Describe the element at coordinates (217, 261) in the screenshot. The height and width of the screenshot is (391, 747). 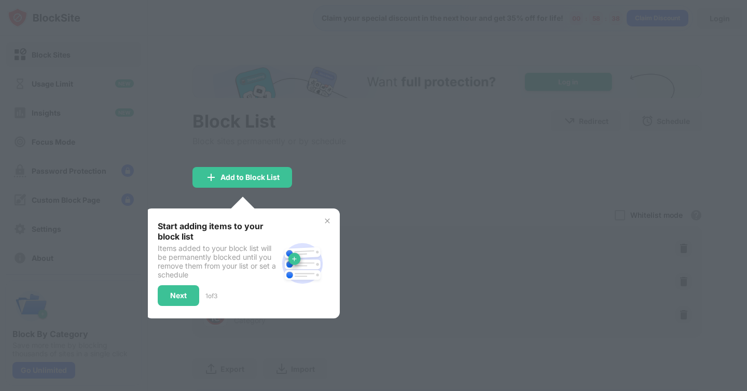
I see `div: Items added to your block list will be permanently blocked until you remove them from your list o...` at that location.